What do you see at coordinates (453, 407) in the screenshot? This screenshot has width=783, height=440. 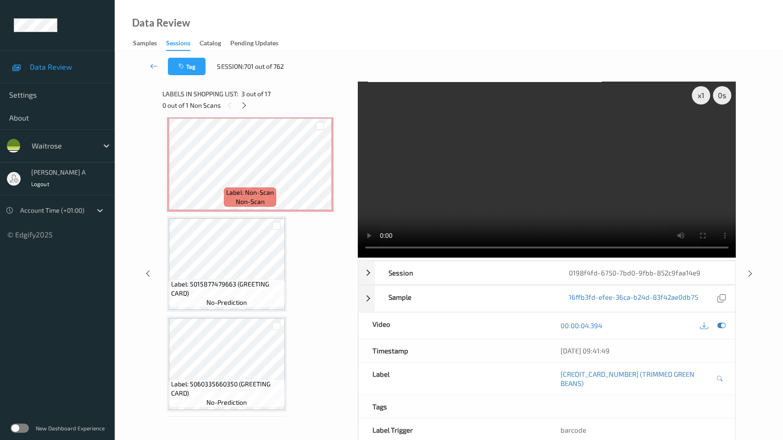 I see `div: Tags` at bounding box center [453, 407].